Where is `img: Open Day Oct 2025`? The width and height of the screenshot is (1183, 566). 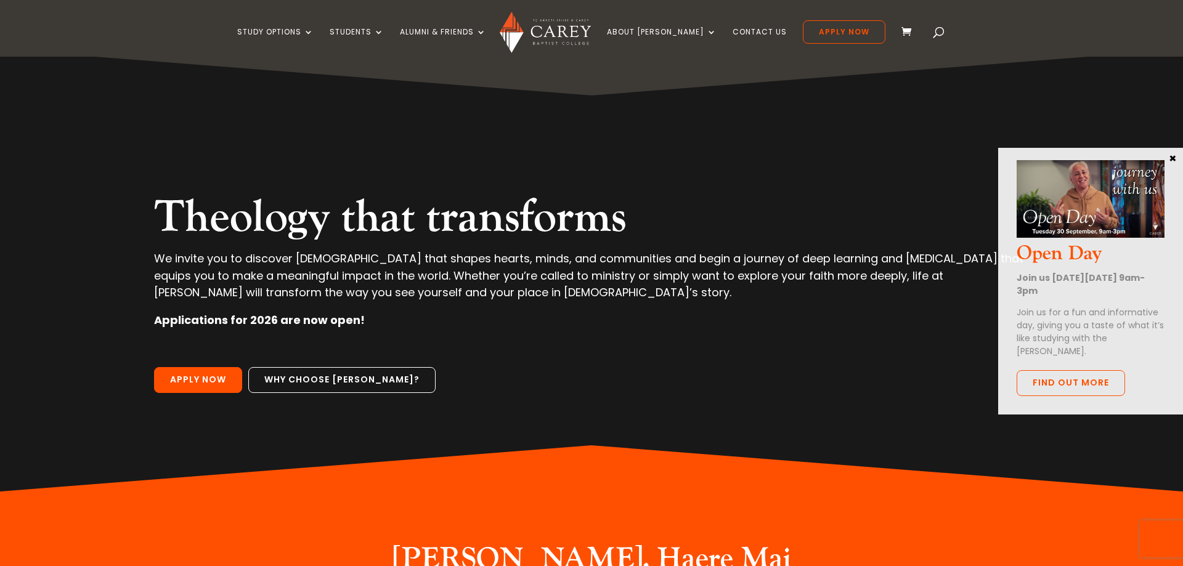 img: Open Day Oct 2025 is located at coordinates (1091, 199).